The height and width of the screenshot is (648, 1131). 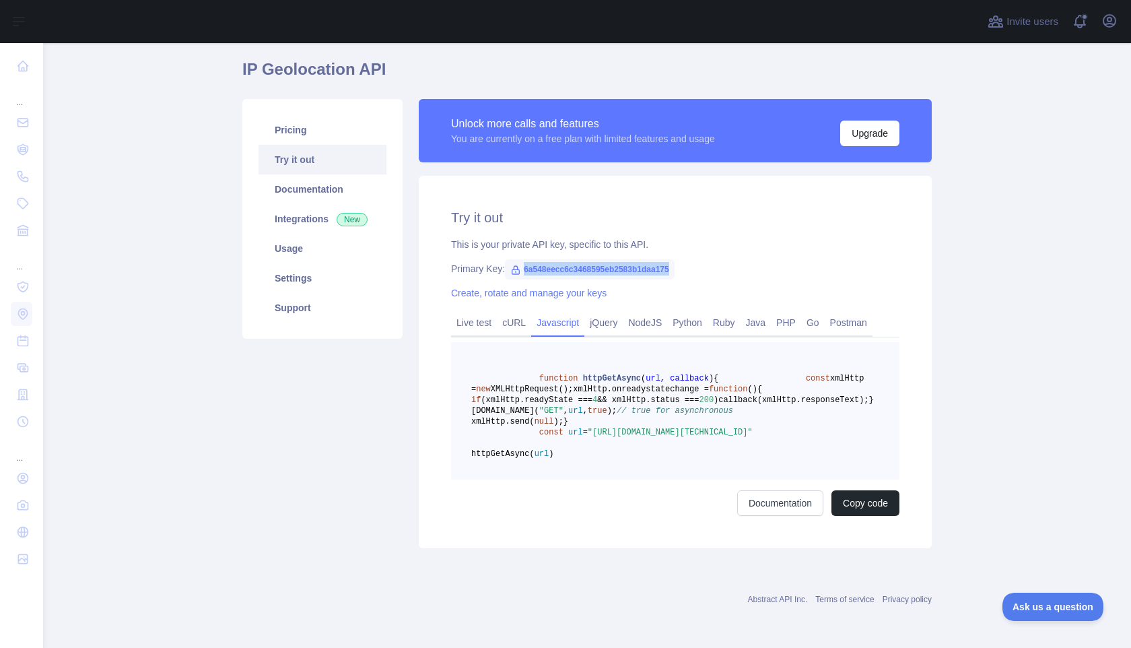 I want to click on a: Pricing, so click(x=323, y=130).